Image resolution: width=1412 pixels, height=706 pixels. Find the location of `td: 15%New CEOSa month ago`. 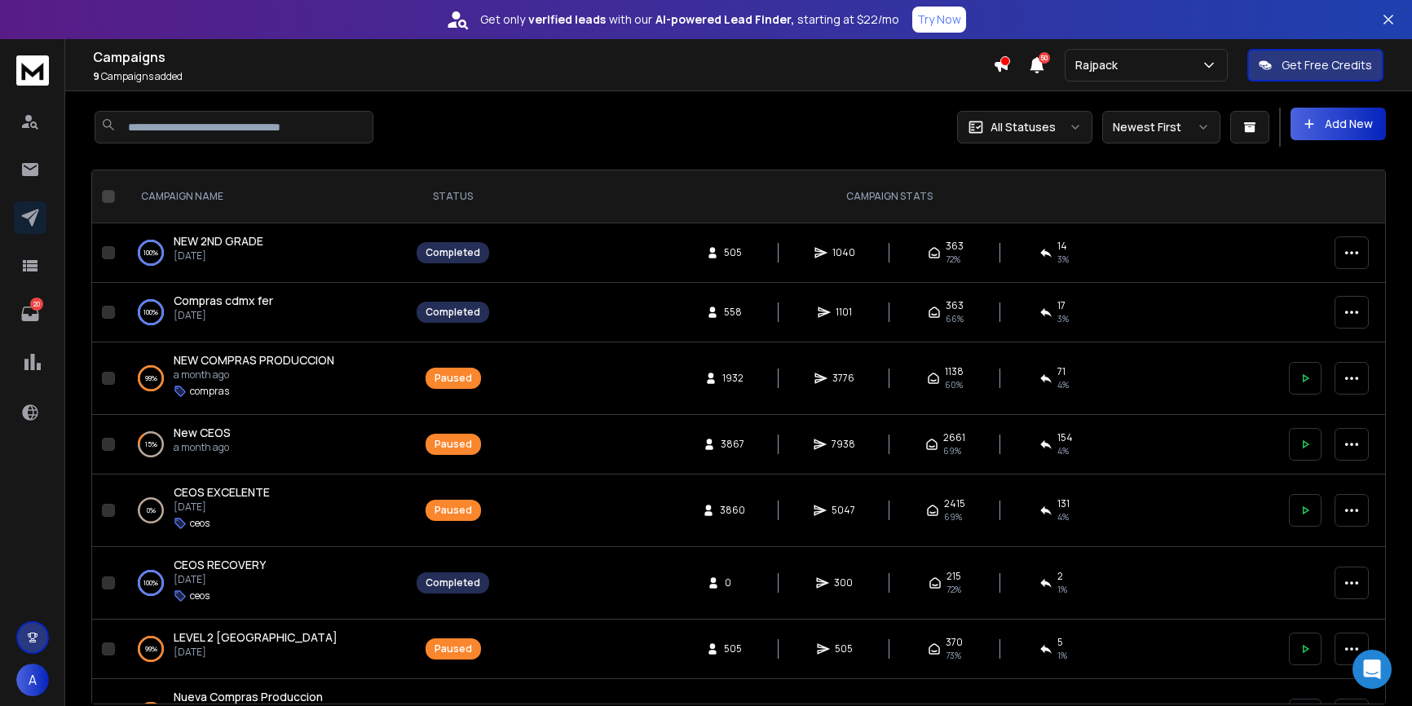

td: 15%New CEOSa month ago is located at coordinates (264, 444).